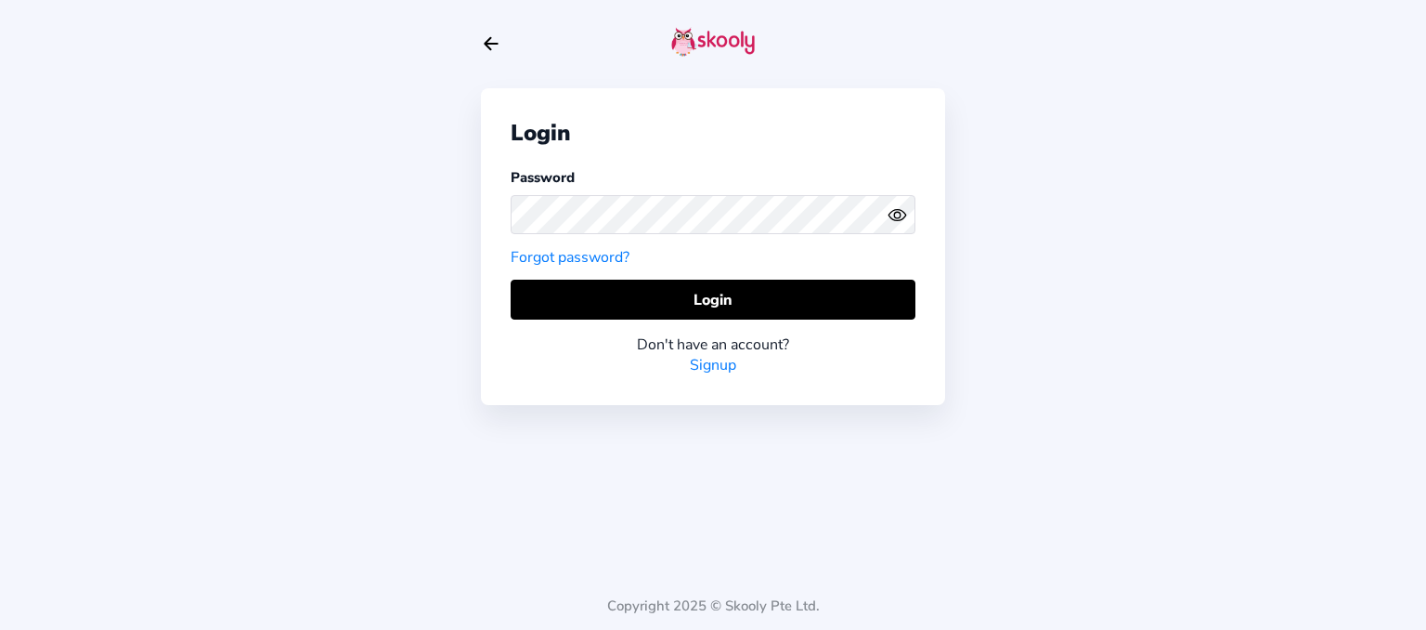  I want to click on a: Signup, so click(713, 365).